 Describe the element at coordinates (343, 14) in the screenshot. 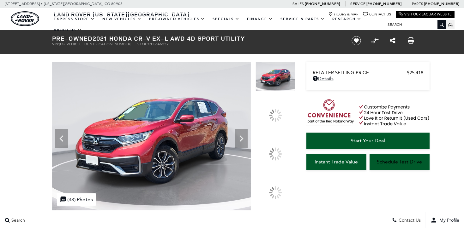

I see `a: Hours & Map` at that location.